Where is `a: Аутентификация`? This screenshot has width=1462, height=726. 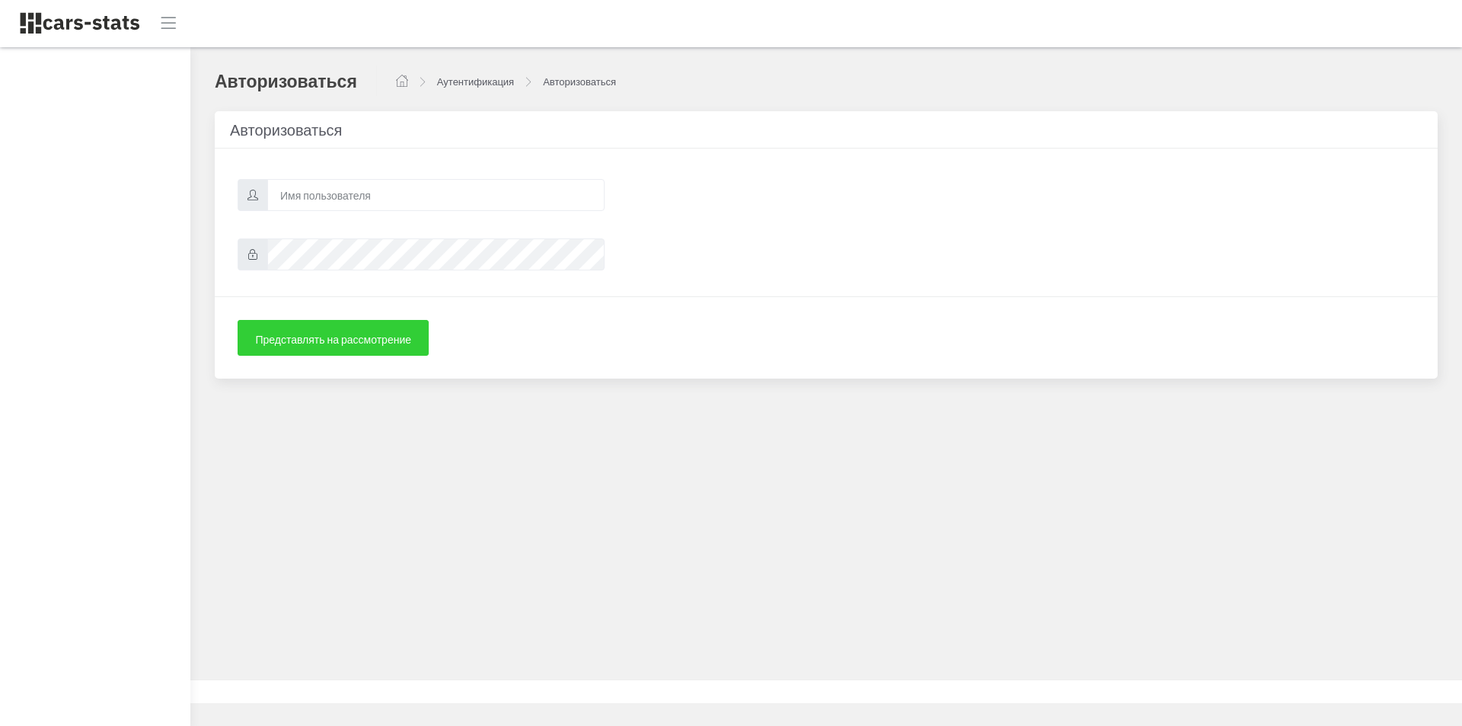
a: Аутентификация is located at coordinates (475, 81).